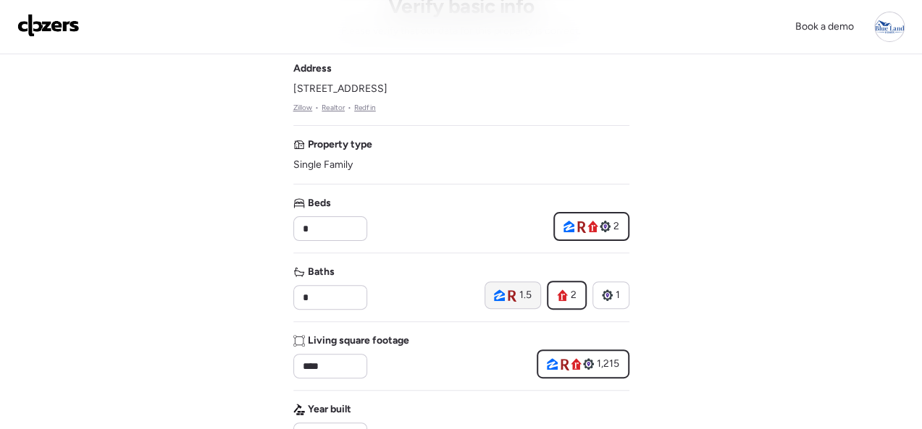 This screenshot has height=429, width=922. What do you see at coordinates (608, 364) in the screenshot?
I see `span: 1,215` at bounding box center [608, 364].